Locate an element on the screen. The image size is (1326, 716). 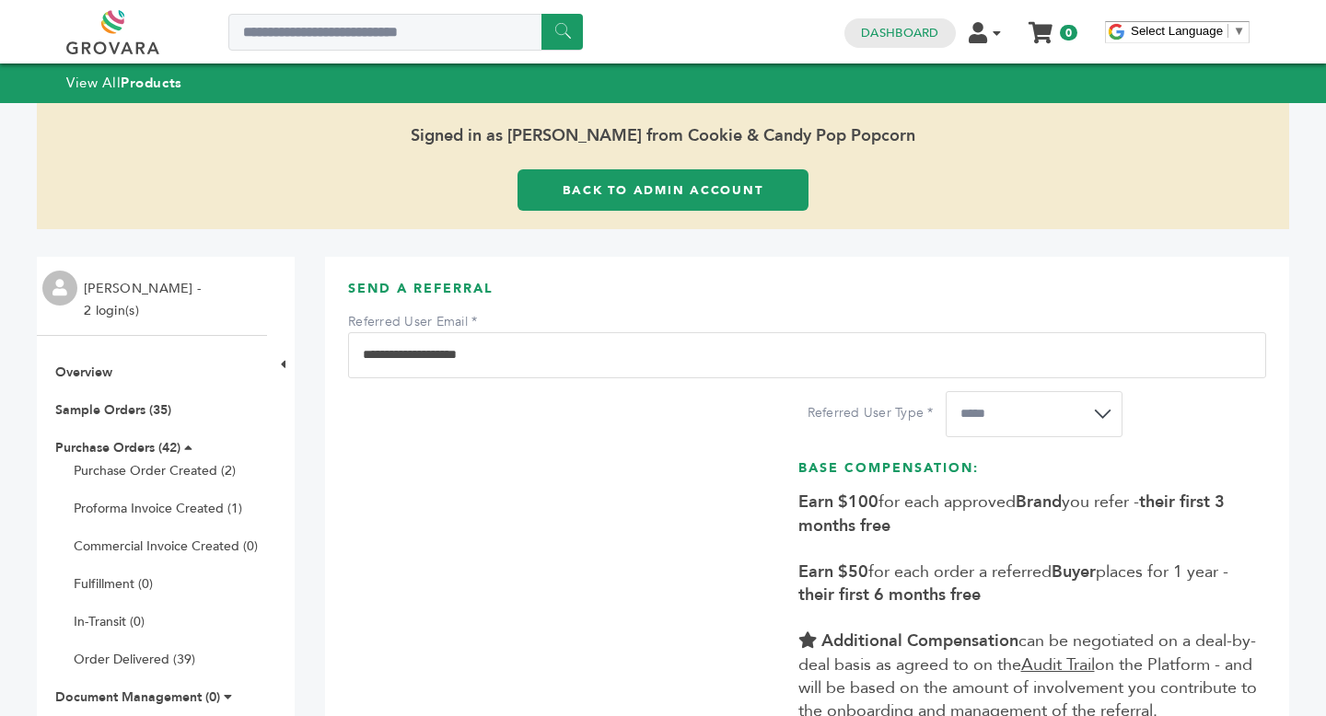
label: Referred User Type is located at coordinates (872, 413).